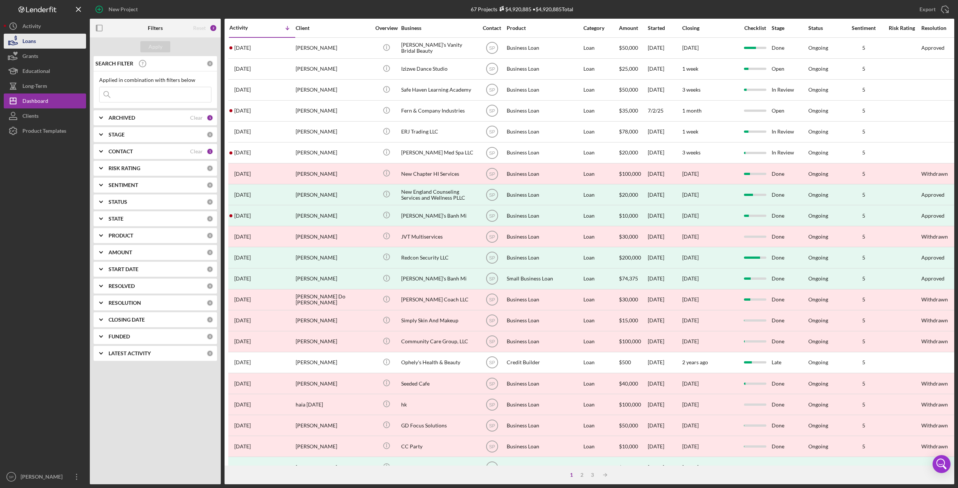 The image size is (958, 488). I want to click on span: $50,000, so click(628, 89).